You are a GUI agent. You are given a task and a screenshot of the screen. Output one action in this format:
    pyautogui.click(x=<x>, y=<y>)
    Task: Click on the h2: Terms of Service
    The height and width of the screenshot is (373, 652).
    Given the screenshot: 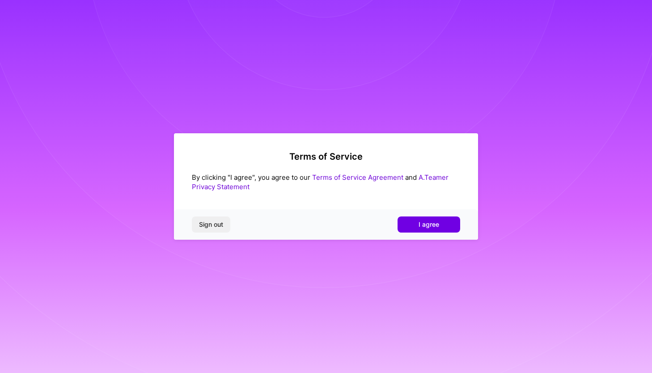 What is the action you would take?
    pyautogui.click(x=326, y=157)
    